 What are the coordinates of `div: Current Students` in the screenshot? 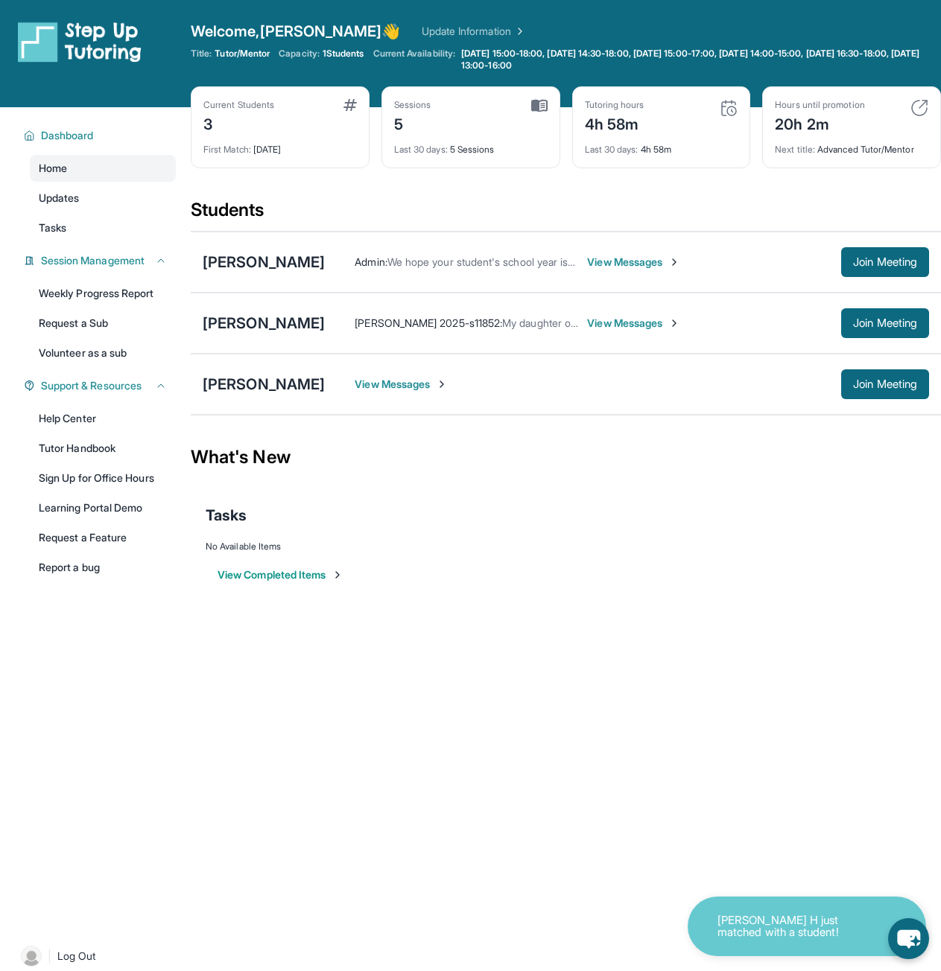 It's located at (238, 105).